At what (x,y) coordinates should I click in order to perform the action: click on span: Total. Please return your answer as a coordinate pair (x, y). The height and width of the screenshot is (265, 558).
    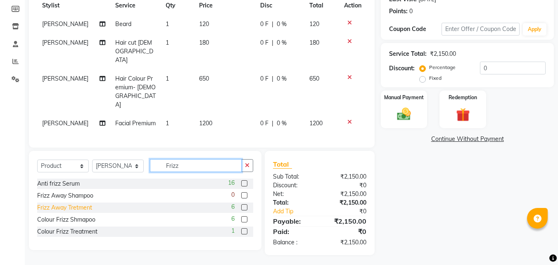
    Looking at the image, I should click on (283, 164).